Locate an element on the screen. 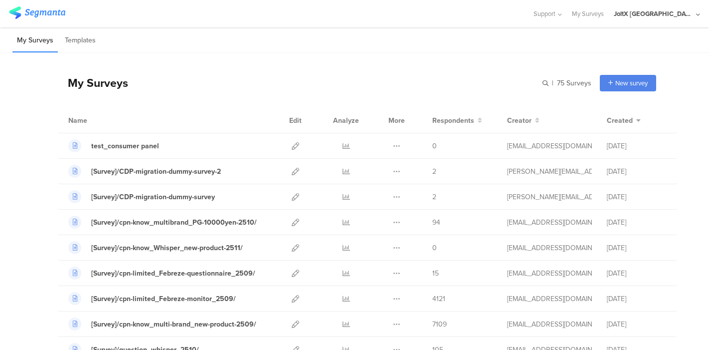 This screenshot has height=350, width=709. span: 75 Surveys is located at coordinates (574, 83).